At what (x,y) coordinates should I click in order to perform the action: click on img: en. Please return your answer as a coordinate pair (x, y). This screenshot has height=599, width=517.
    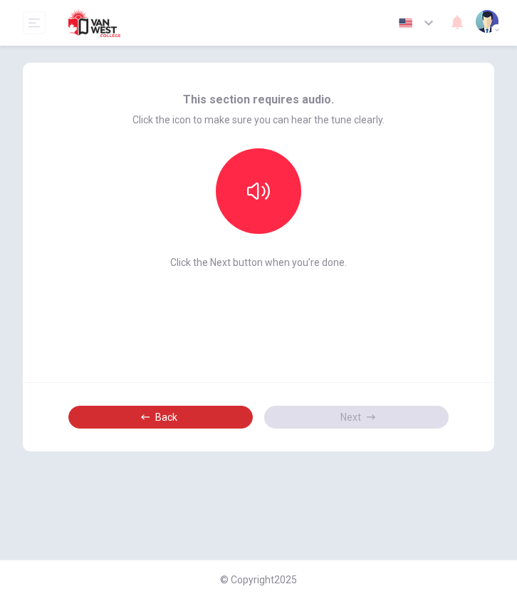
    Looking at the image, I should click on (405, 23).